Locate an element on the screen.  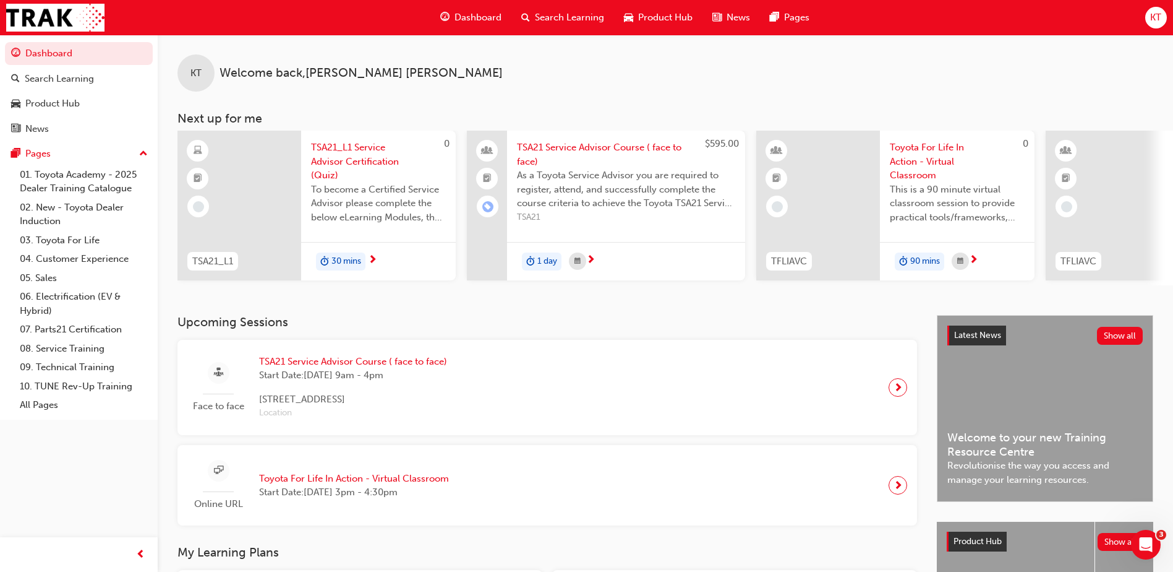
a: Product Hub is located at coordinates (79, 103).